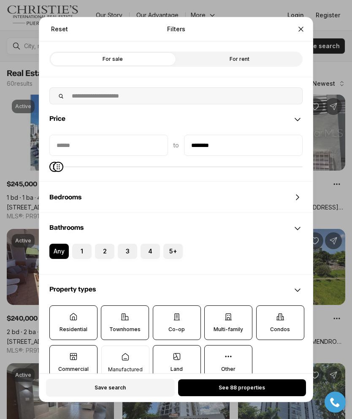 This screenshot has width=352, height=419. I want to click on label: Any, so click(59, 251).